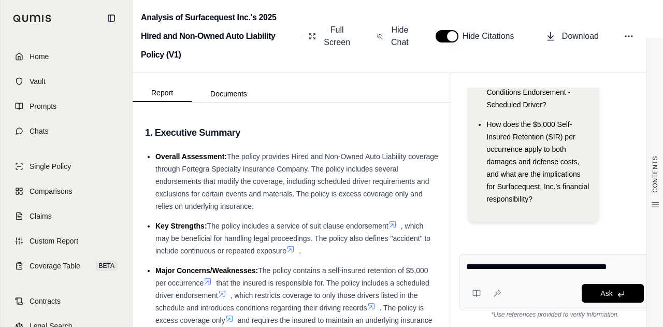 This screenshot has height=327, width=663. What do you see at coordinates (50, 166) in the screenshot?
I see `span: Single Policy` at bounding box center [50, 166].